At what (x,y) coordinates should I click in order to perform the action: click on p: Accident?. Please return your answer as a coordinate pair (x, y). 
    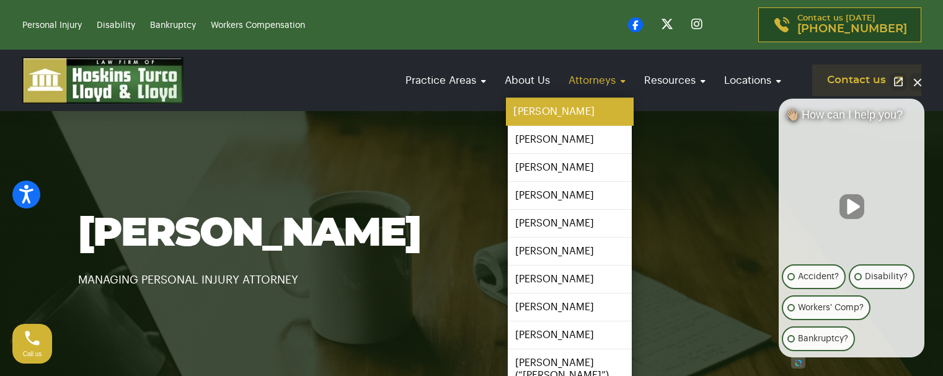
    Looking at the image, I should click on (818, 276).